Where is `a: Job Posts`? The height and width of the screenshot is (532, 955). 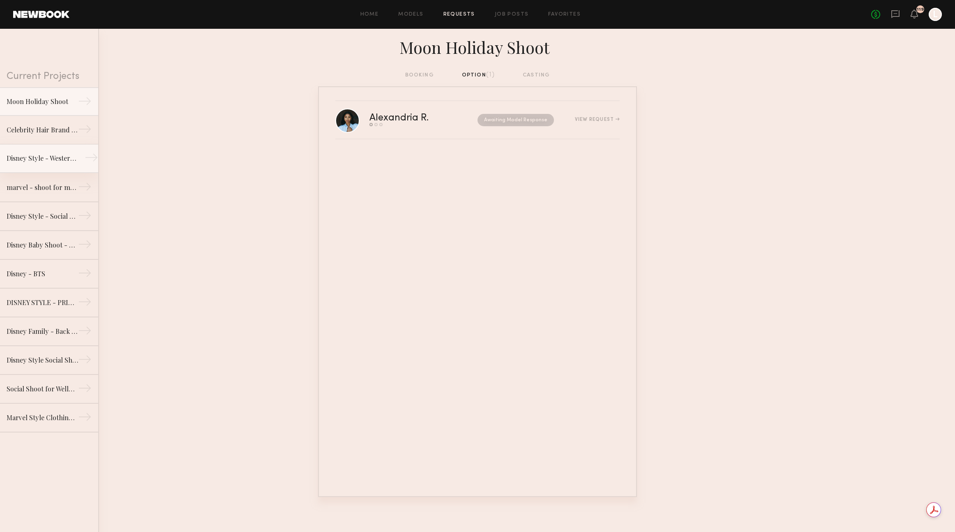
a: Job Posts is located at coordinates (512, 14).